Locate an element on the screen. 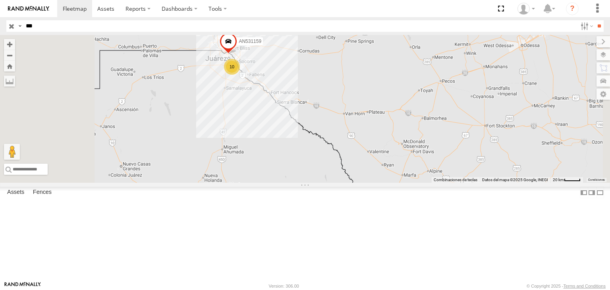  button: Combinaciones de teclas is located at coordinates (455, 180).